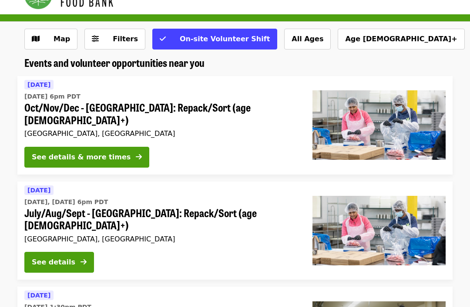 The image size is (470, 307). What do you see at coordinates (53, 263) in the screenshot?
I see `div: See details` at bounding box center [53, 263].